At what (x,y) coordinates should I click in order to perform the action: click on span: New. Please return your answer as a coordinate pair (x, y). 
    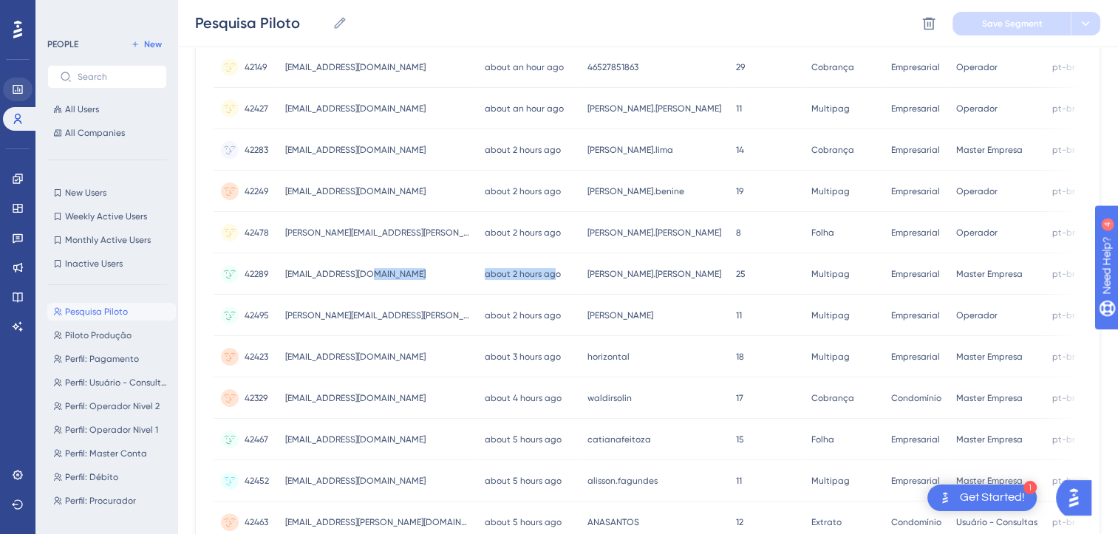
    Looking at the image, I should click on (153, 44).